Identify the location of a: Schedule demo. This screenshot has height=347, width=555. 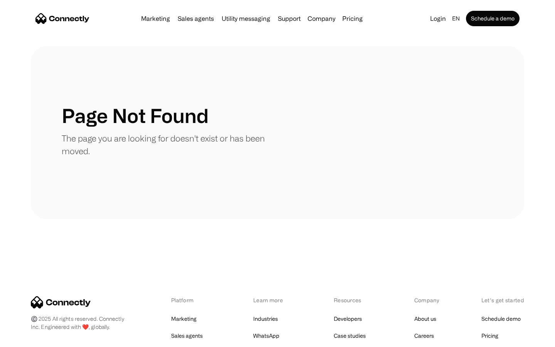
(501, 319).